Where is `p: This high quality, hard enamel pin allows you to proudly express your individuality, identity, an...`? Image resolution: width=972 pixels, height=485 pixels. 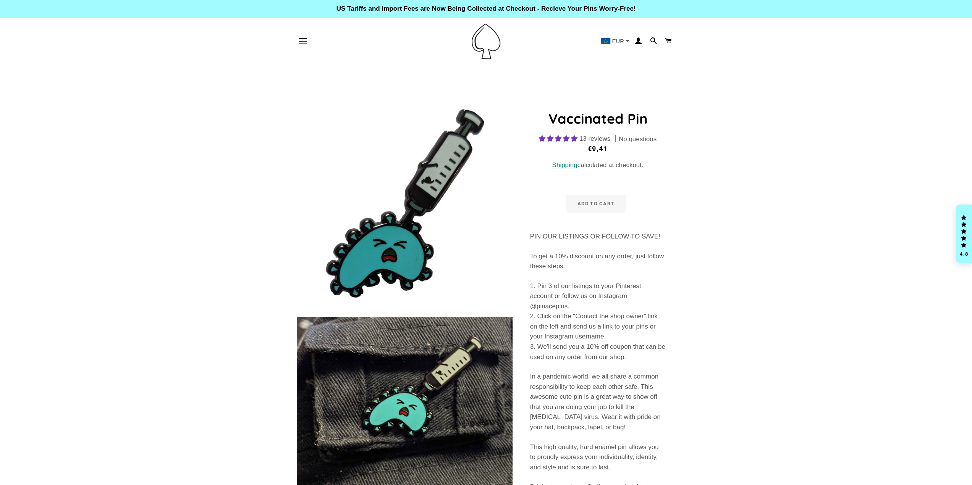 p: This high quality, hard enamel pin allows you to proudly express your individuality, identity, an... is located at coordinates (597, 458).